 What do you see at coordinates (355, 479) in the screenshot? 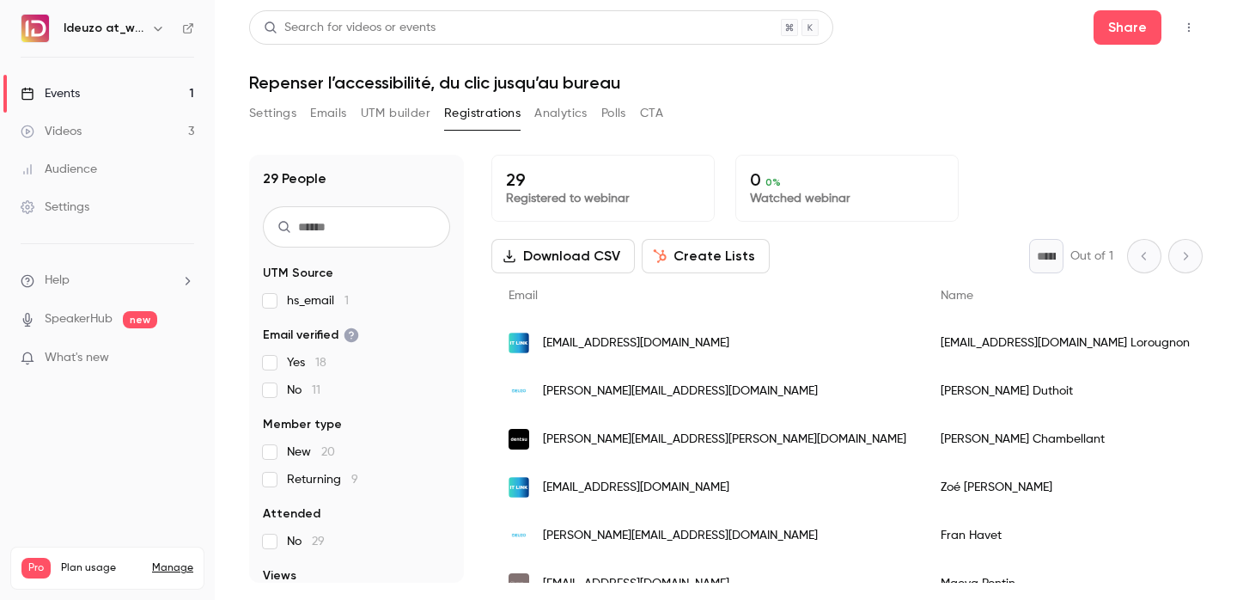
I see `span: 9` at bounding box center [355, 479].